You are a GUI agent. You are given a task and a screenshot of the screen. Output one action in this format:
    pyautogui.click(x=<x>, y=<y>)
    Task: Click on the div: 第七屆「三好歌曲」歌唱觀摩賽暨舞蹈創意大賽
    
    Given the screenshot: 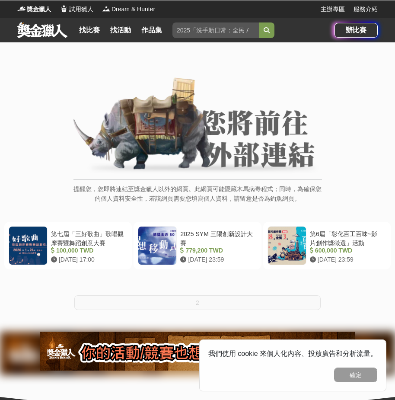 What is the action you would take?
    pyautogui.click(x=87, y=238)
    